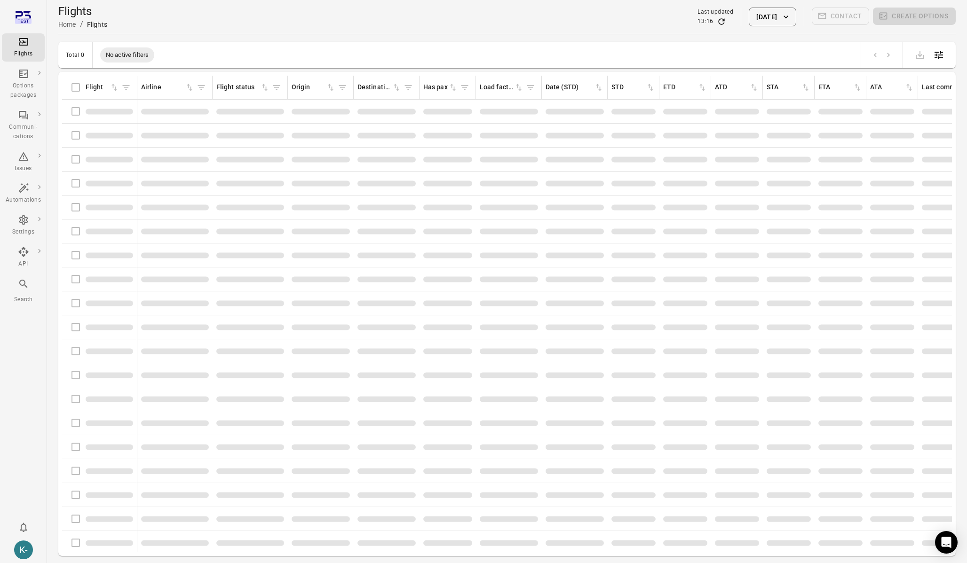 Image resolution: width=967 pixels, height=563 pixels. Describe the element at coordinates (939, 55) in the screenshot. I see `button: Open table configuration` at that location.